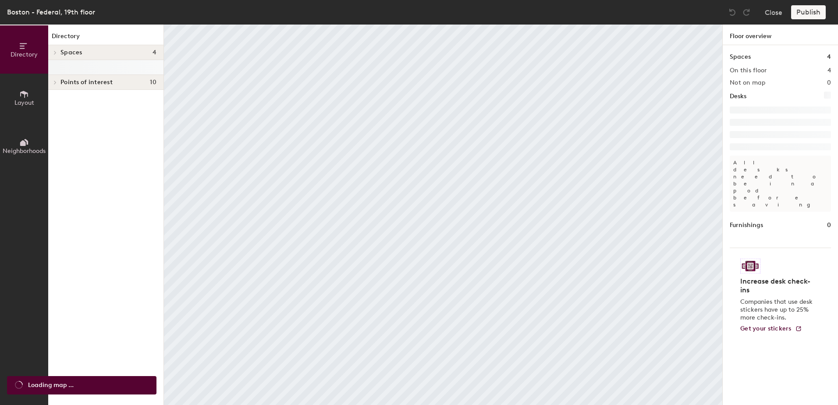 This screenshot has width=838, height=405. Describe the element at coordinates (777, 286) in the screenshot. I see `h4: Increase desk check-ins` at that location.